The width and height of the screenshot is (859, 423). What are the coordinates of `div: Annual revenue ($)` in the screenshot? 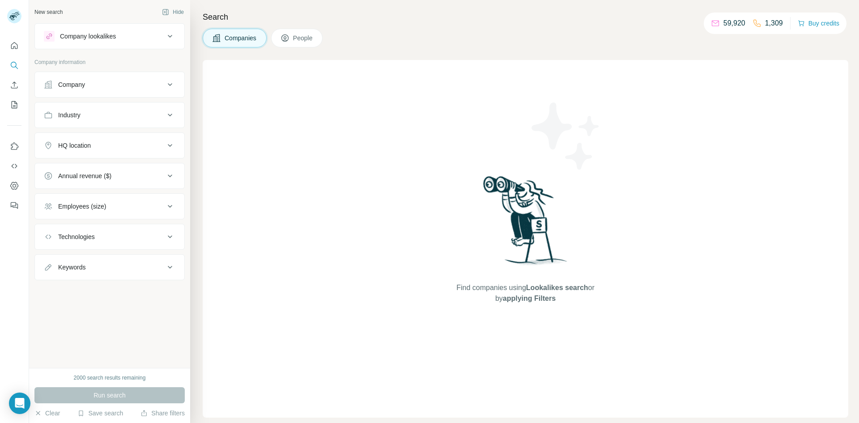 It's located at (85, 176).